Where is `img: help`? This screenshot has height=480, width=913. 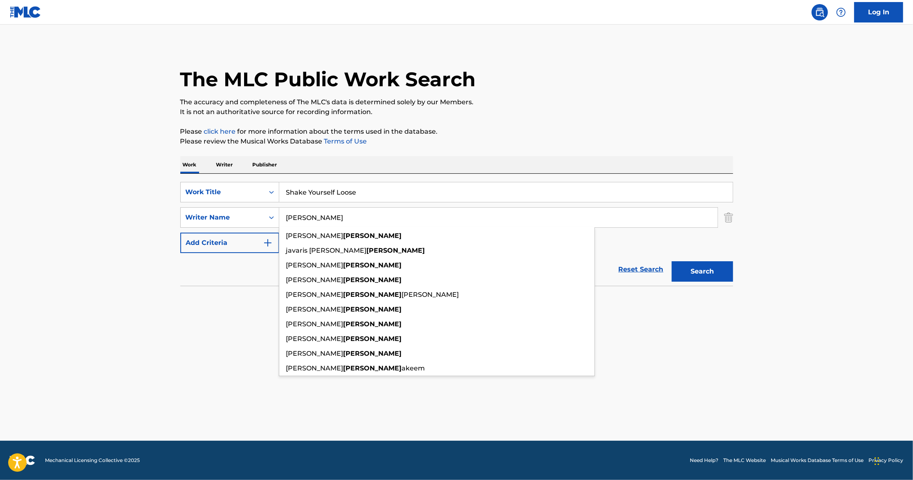 img: help is located at coordinates (841, 12).